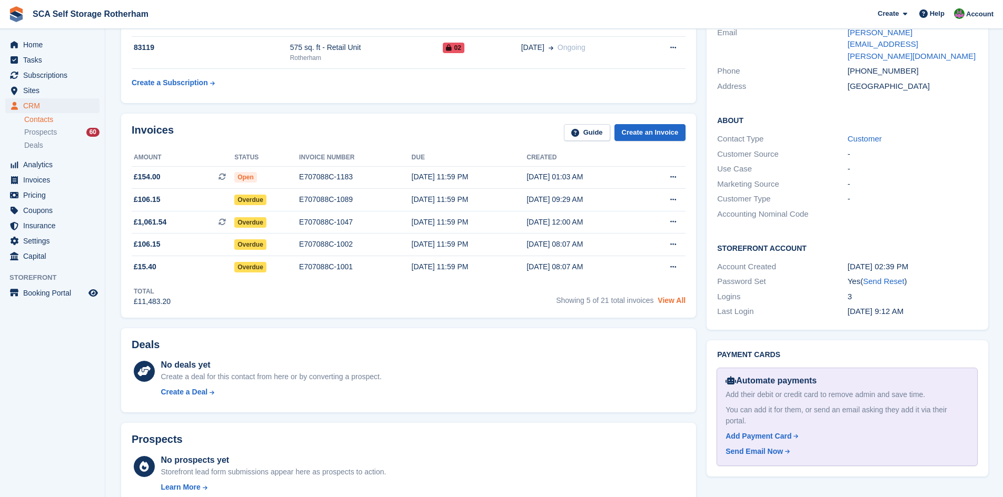  What do you see at coordinates (847, 120) in the screenshot?
I see `h2: About` at bounding box center [847, 120].